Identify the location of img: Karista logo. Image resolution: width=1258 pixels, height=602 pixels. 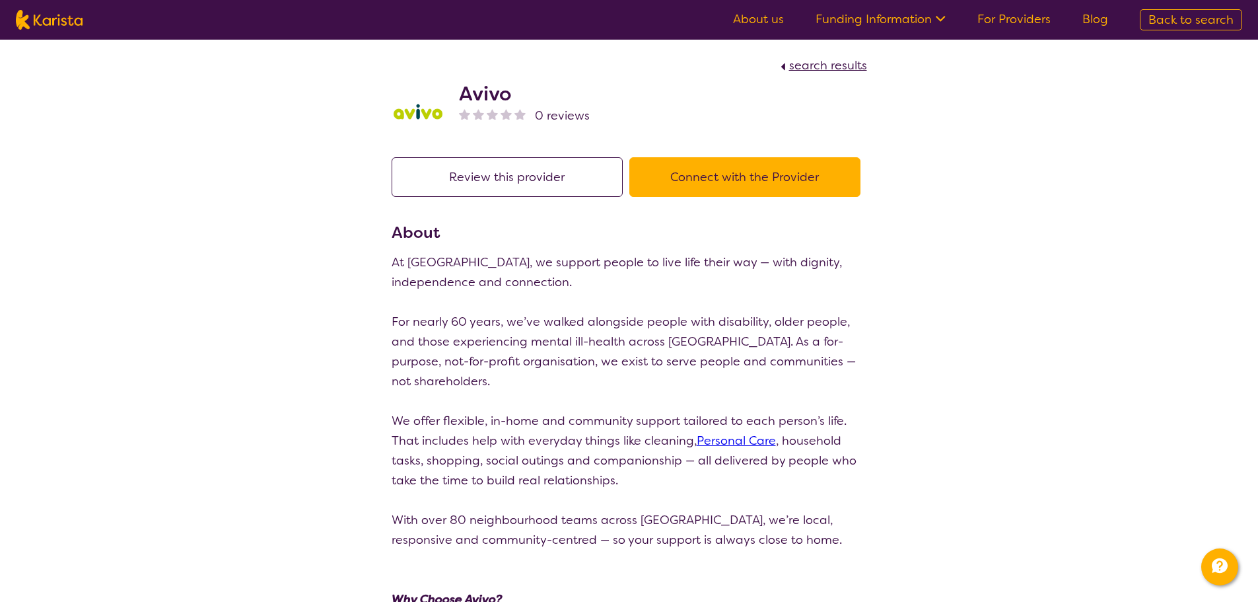
(49, 20).